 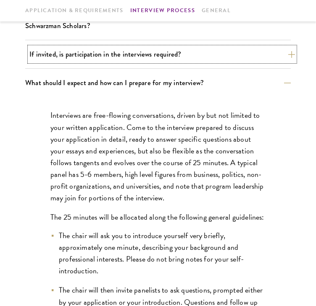 What do you see at coordinates (158, 217) in the screenshot?
I see `p: The 25 minutes will be allocated along the following general guidelines:` at bounding box center [158, 217].